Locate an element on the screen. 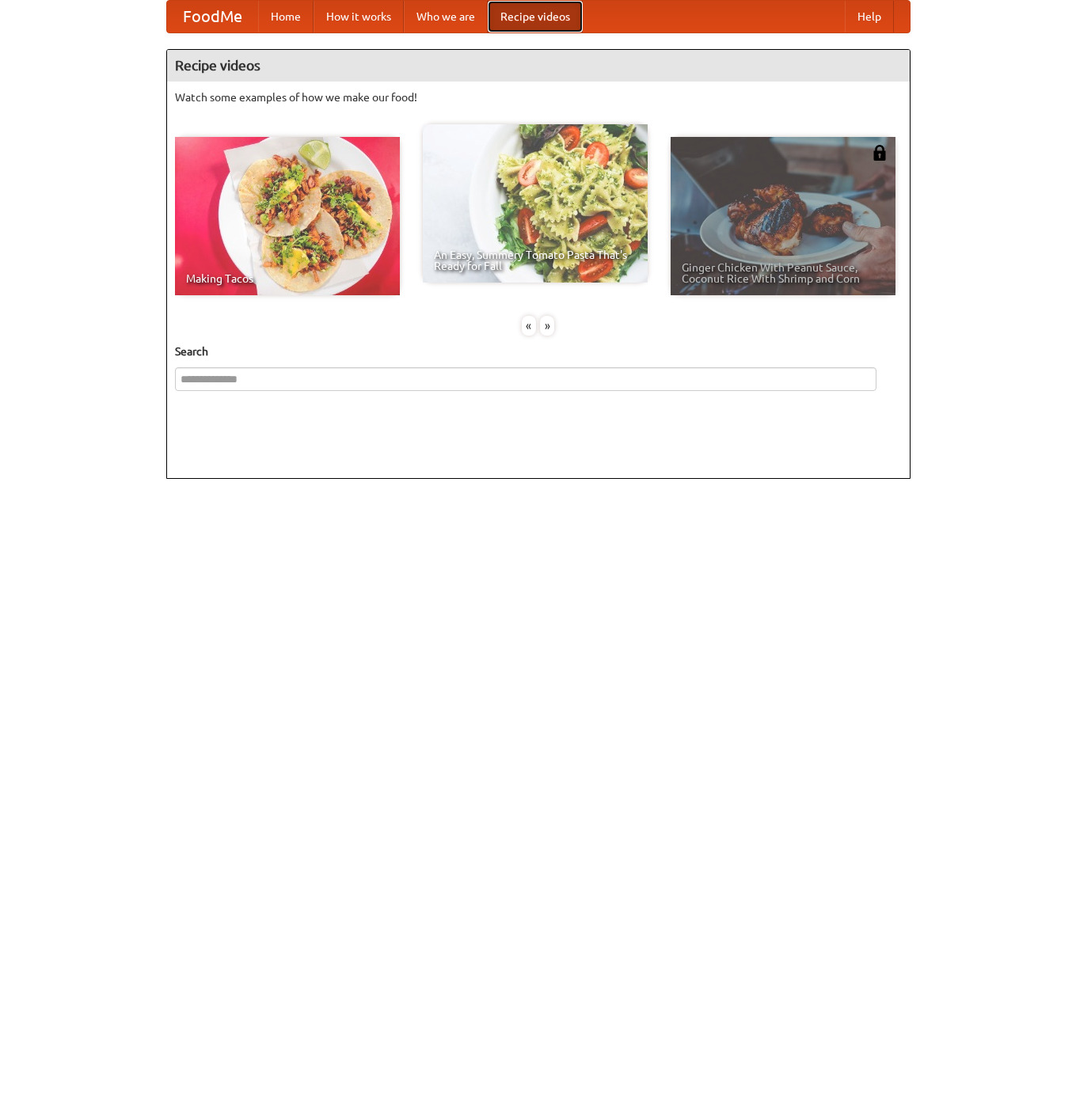  h4: Recipe videos is located at coordinates (538, 66).